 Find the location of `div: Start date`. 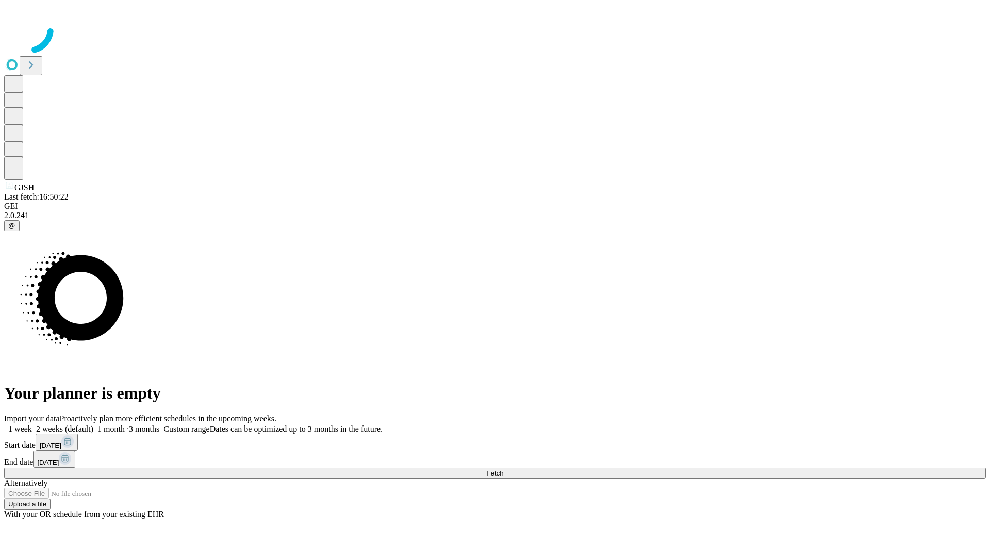

div: Start date is located at coordinates (495, 442).